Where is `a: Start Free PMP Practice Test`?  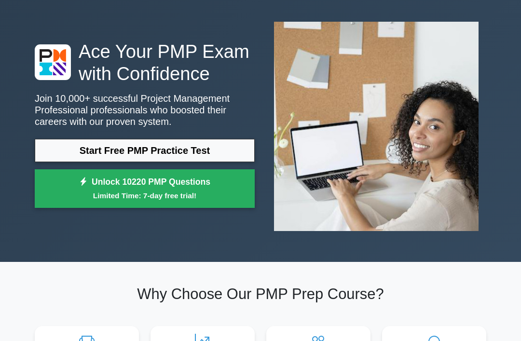
a: Start Free PMP Practice Test is located at coordinates (145, 150).